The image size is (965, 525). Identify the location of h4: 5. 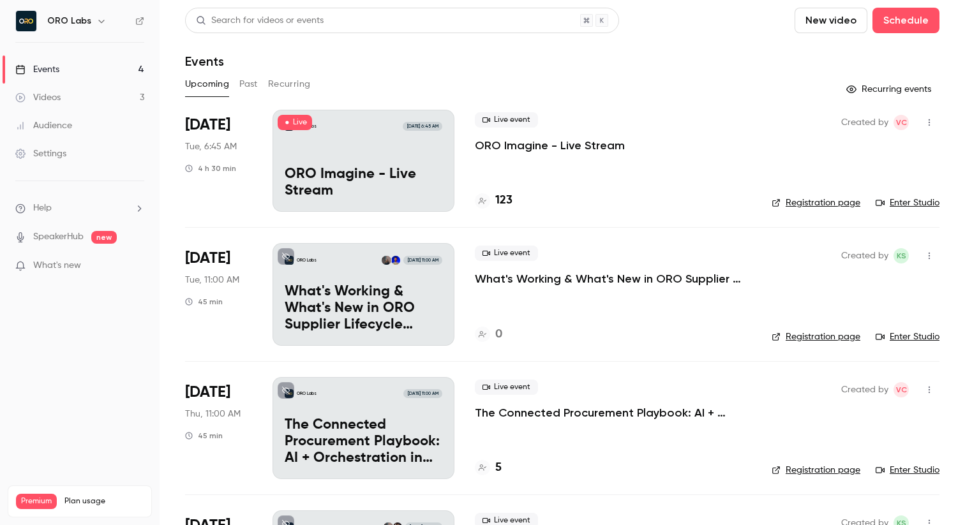
(498, 468).